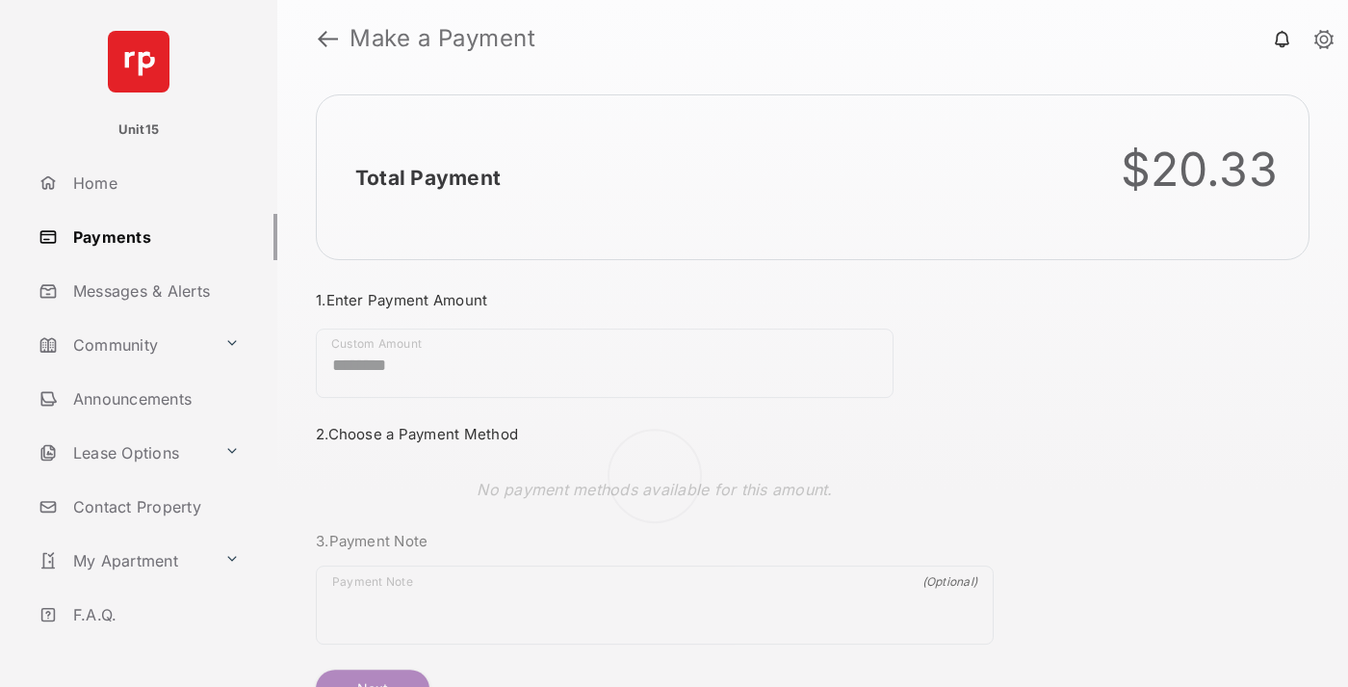 This screenshot has width=1348, height=687. I want to click on a: Lease Options, so click(123, 453).